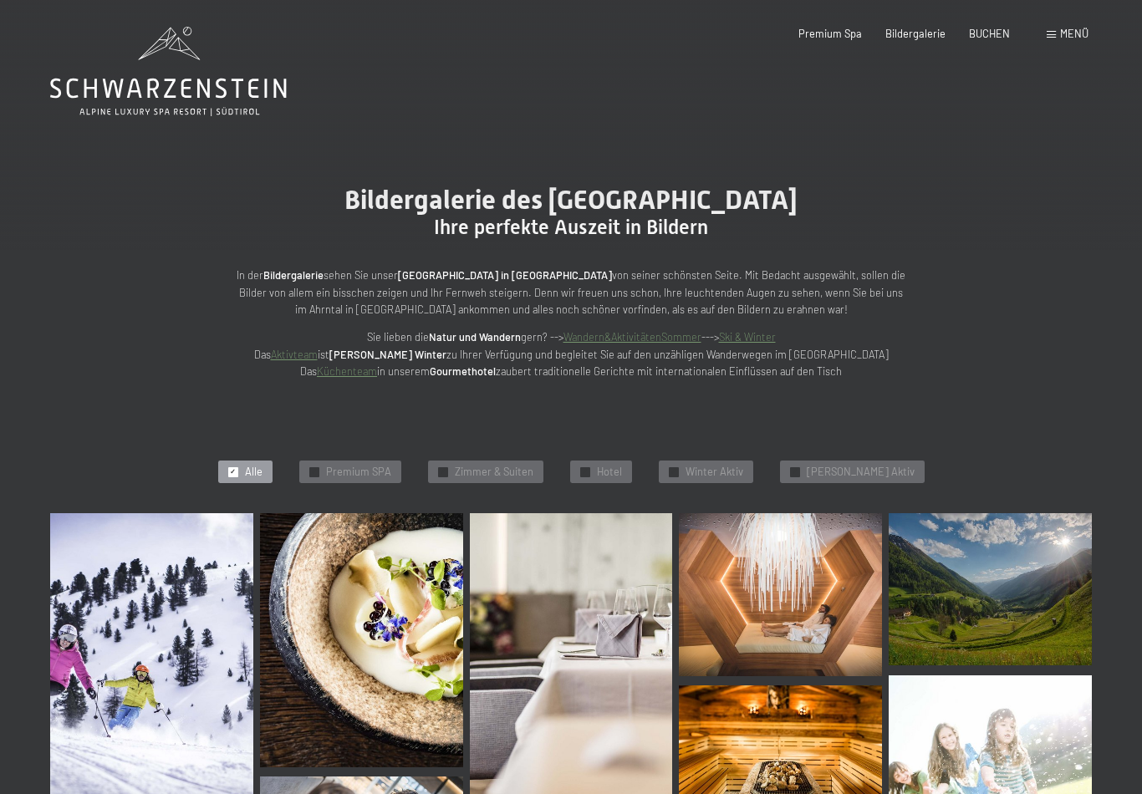 Image resolution: width=1142 pixels, height=794 pixels. Describe the element at coordinates (571, 292) in the screenshot. I see `p: In der sehen Sie unser von seiner schönsten Seite. Mit Bedacht ausgewählt, sollen die Bilder von ...` at that location.